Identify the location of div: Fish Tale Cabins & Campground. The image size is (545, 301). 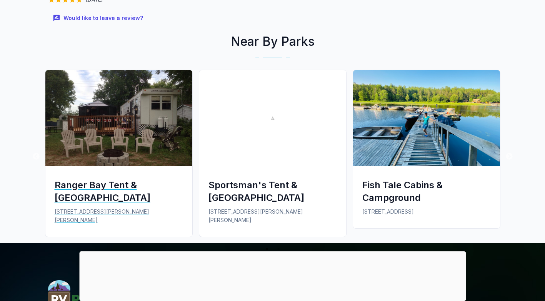
(426, 191).